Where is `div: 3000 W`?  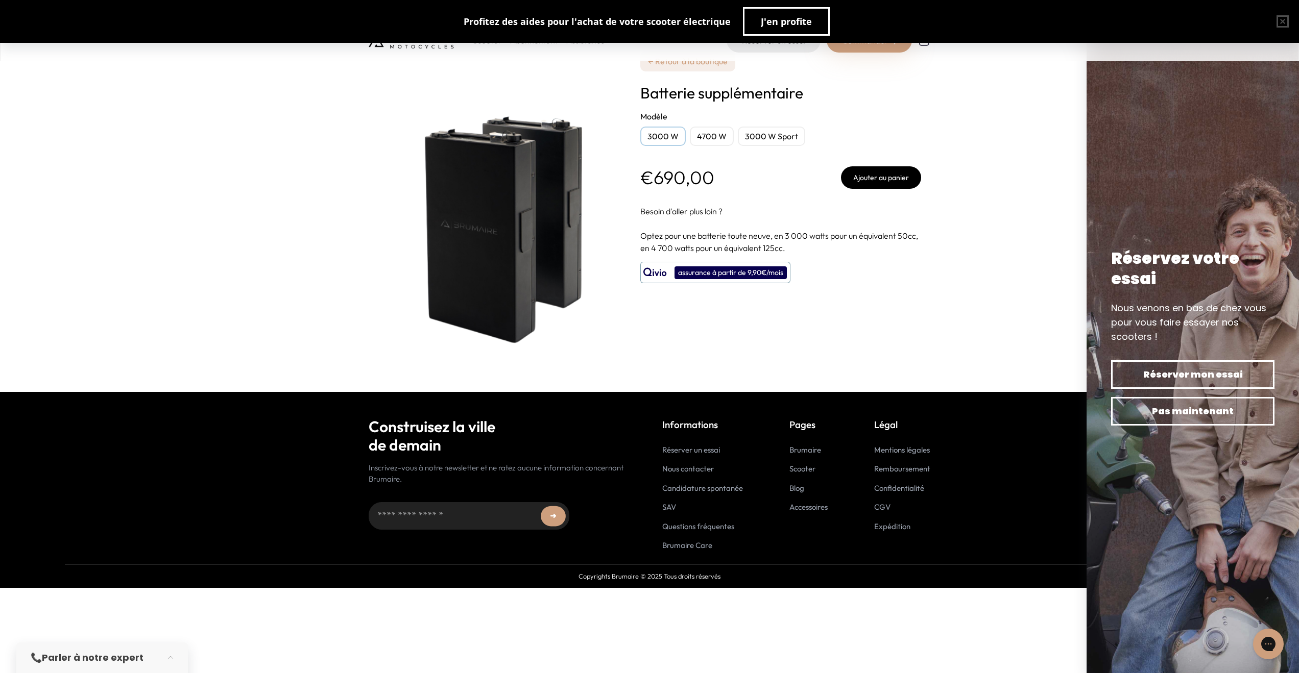 div: 3000 W is located at coordinates (663, 136).